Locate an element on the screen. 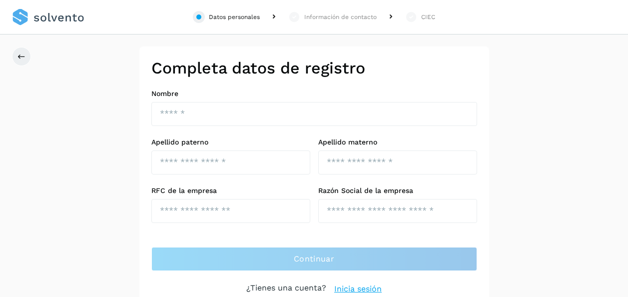 This screenshot has height=297, width=628. label: Nombre is located at coordinates (314, 93).